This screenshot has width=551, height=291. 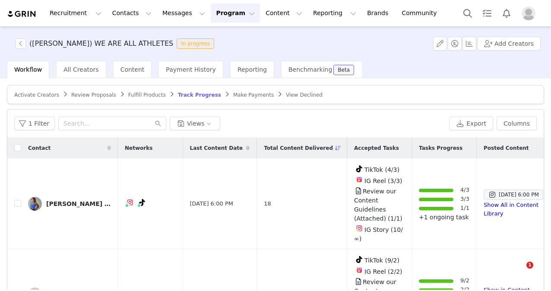 I want to click on span: Networks, so click(x=139, y=148).